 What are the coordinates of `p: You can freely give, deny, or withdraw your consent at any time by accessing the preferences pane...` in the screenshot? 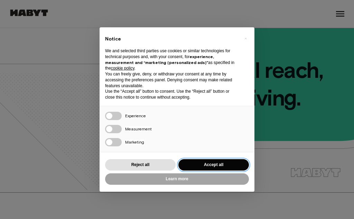 It's located at (172, 80).